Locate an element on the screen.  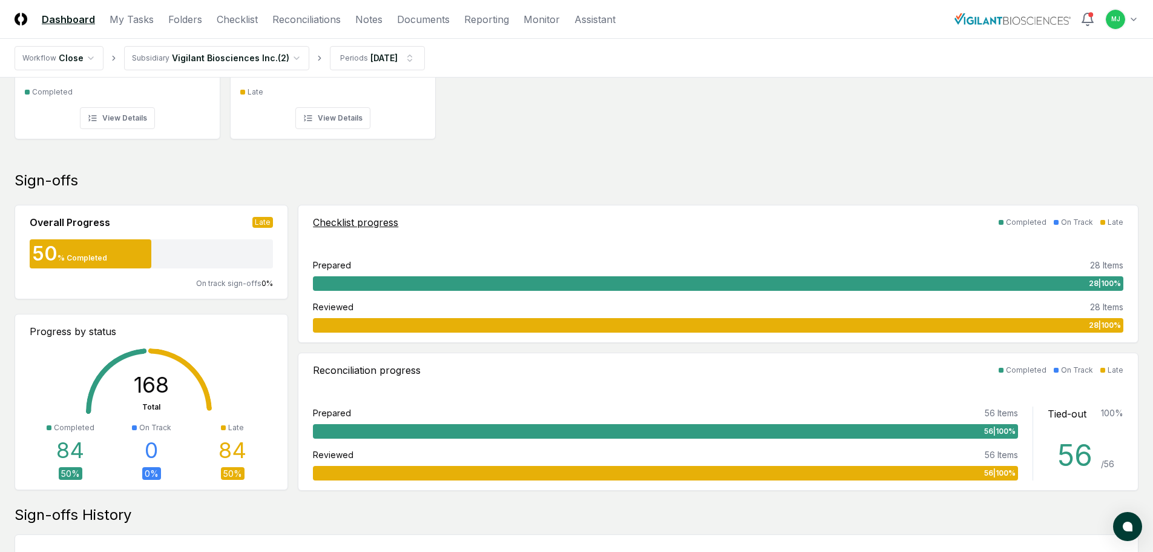
span: On track sign-offs is located at coordinates (229, 283).